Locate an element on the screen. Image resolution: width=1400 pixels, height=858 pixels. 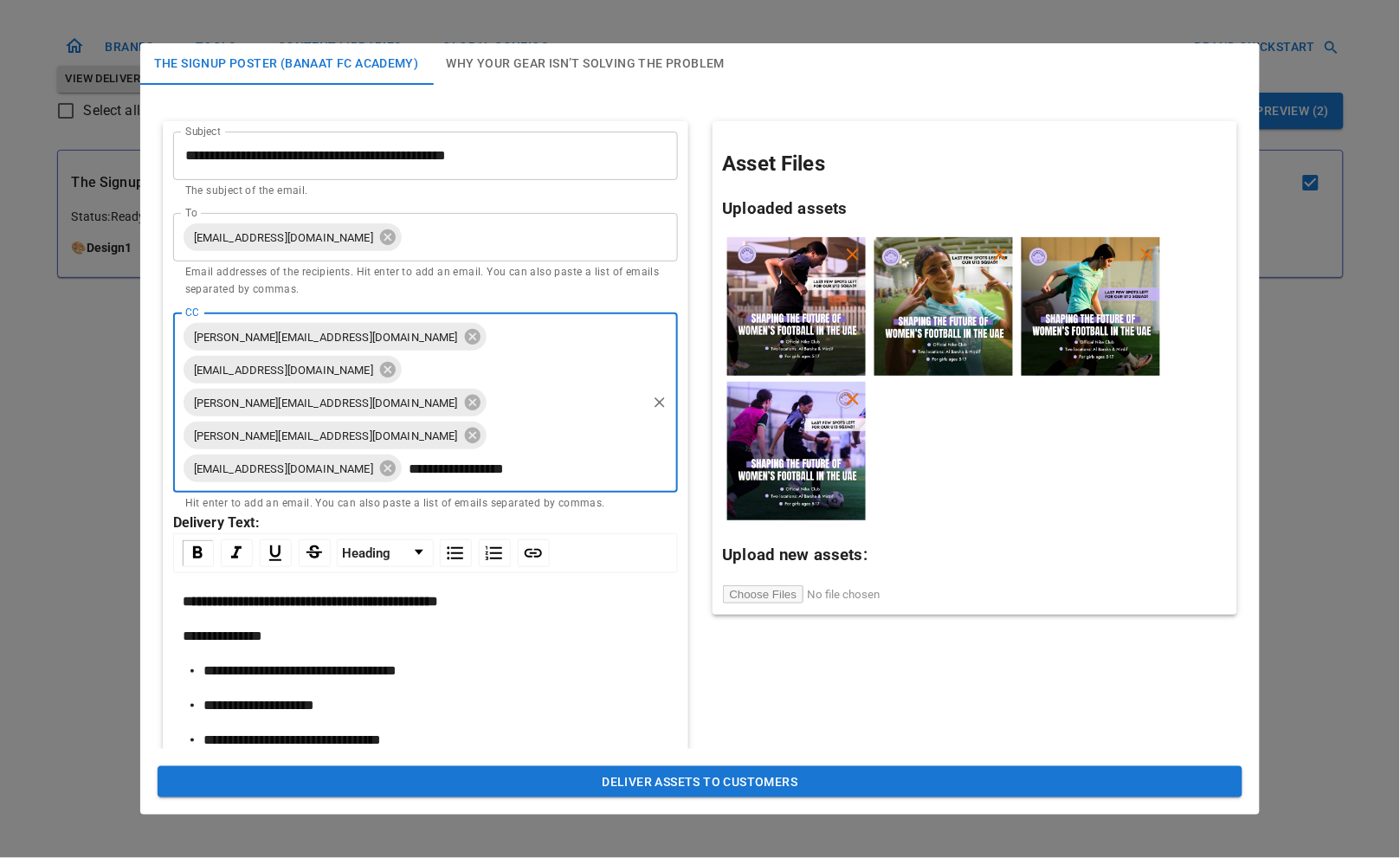
label: To is located at coordinates (192, 212).